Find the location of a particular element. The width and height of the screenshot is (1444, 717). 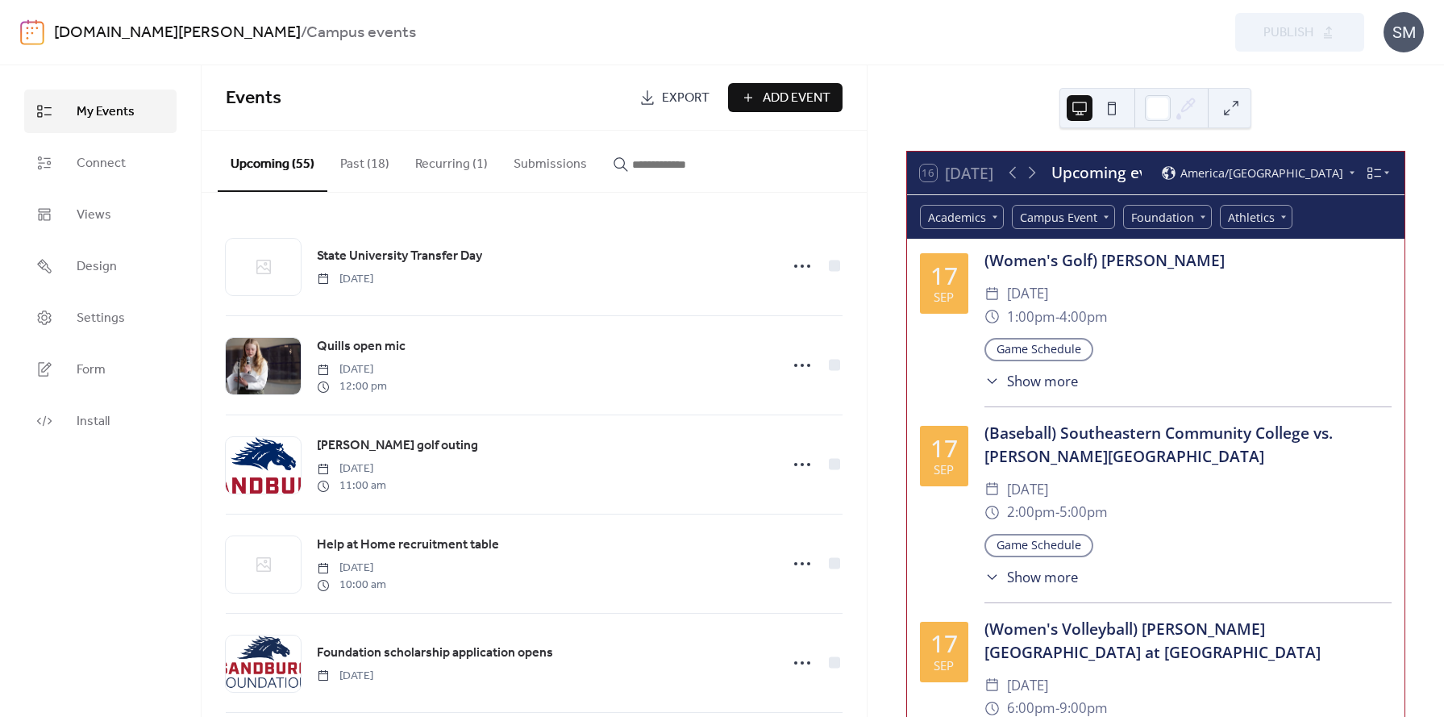

span: 12:00 pm is located at coordinates (352, 386).